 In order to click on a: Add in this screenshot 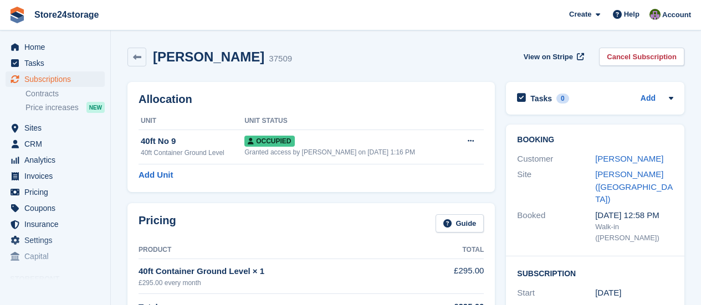, I will do `click(648, 99)`.